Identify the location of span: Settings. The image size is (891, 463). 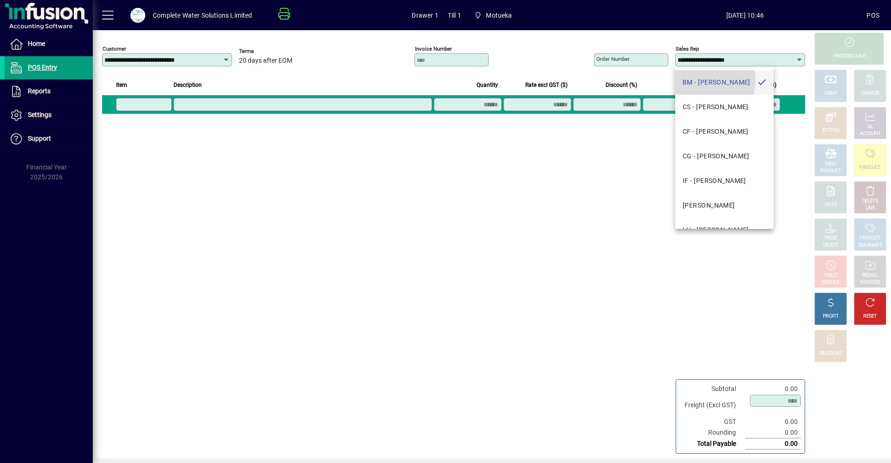
(39, 115).